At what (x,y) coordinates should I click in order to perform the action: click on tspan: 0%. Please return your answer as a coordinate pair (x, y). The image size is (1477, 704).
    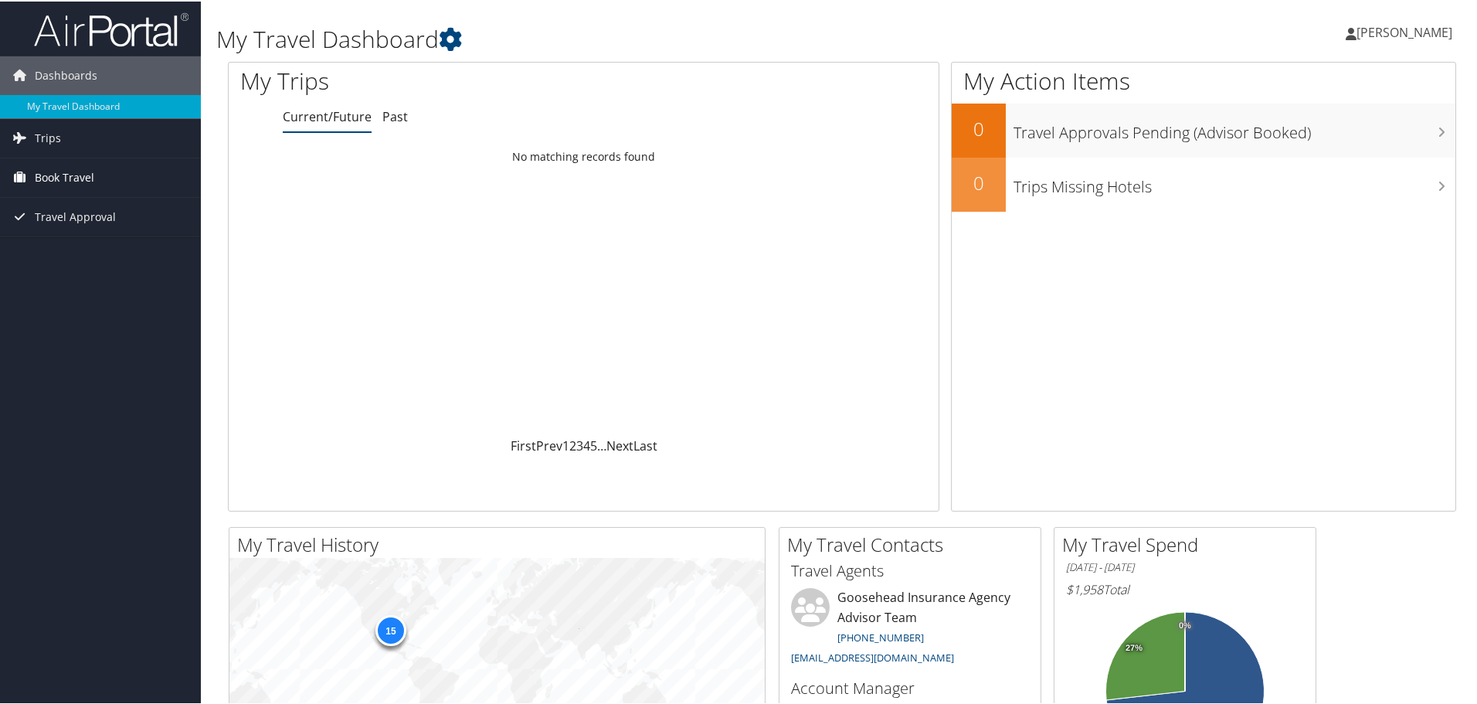
    Looking at the image, I should click on (1185, 624).